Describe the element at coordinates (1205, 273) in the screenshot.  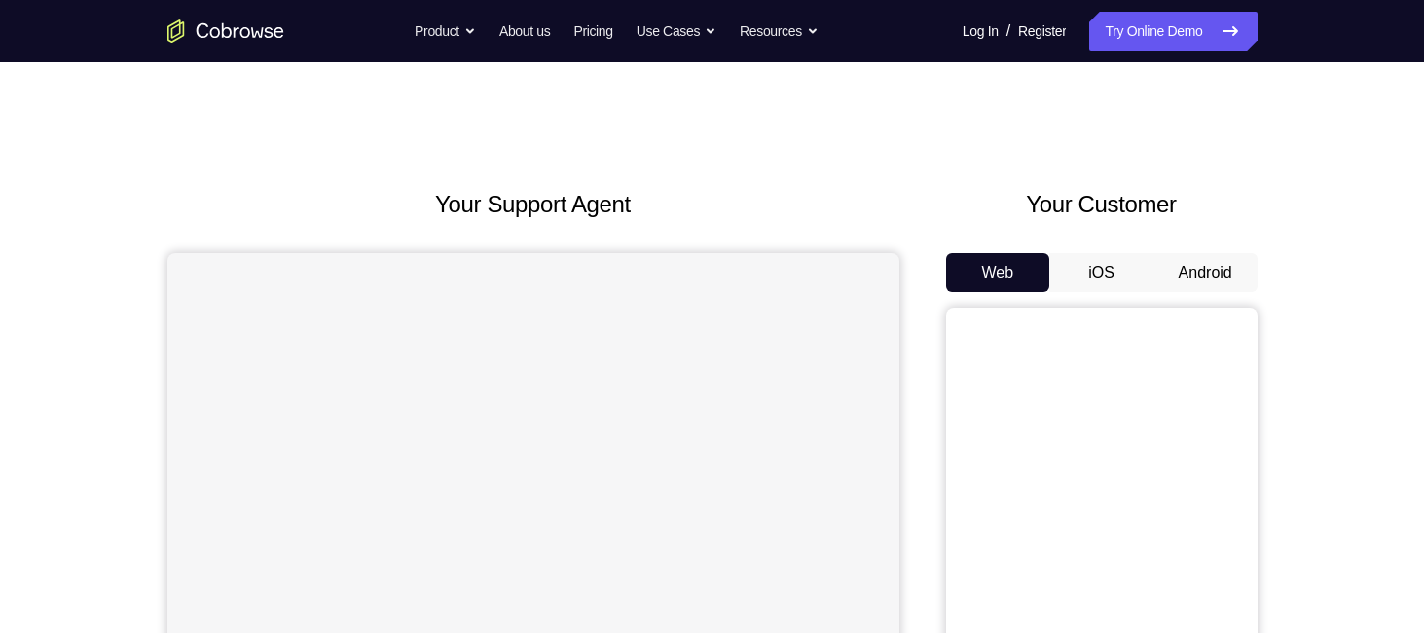
I see `button: Android` at that location.